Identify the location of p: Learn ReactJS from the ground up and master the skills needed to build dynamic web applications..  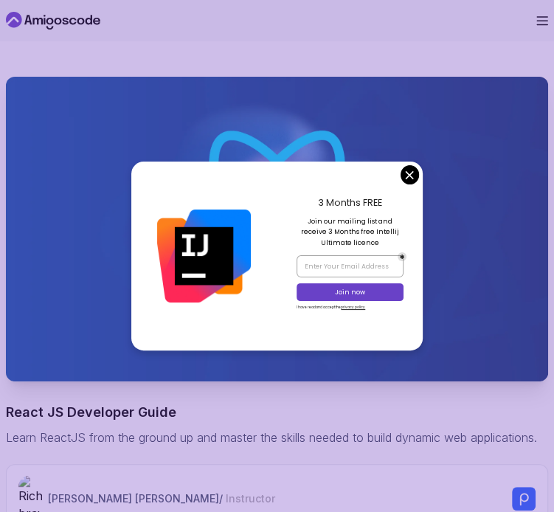
(277, 437).